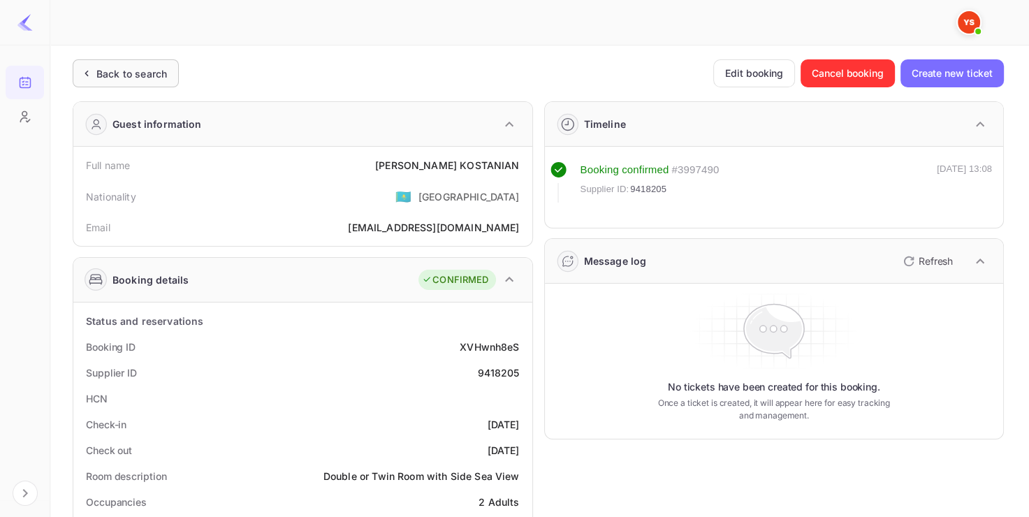  What do you see at coordinates (421, 476) in the screenshot?
I see `div: Double or Twin Room with Side Sea View` at bounding box center [421, 476].